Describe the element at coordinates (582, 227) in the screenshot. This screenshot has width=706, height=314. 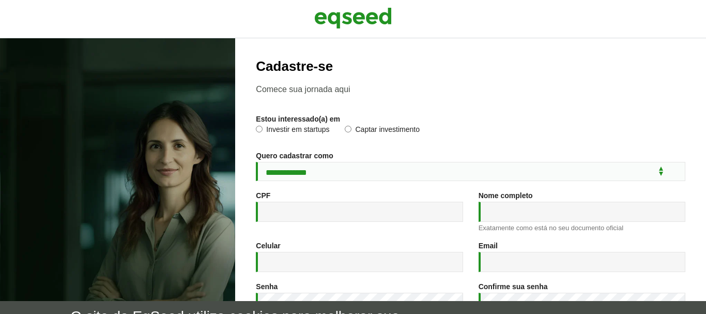
I see `div: Exatamente como está no seu documento oficial` at that location.